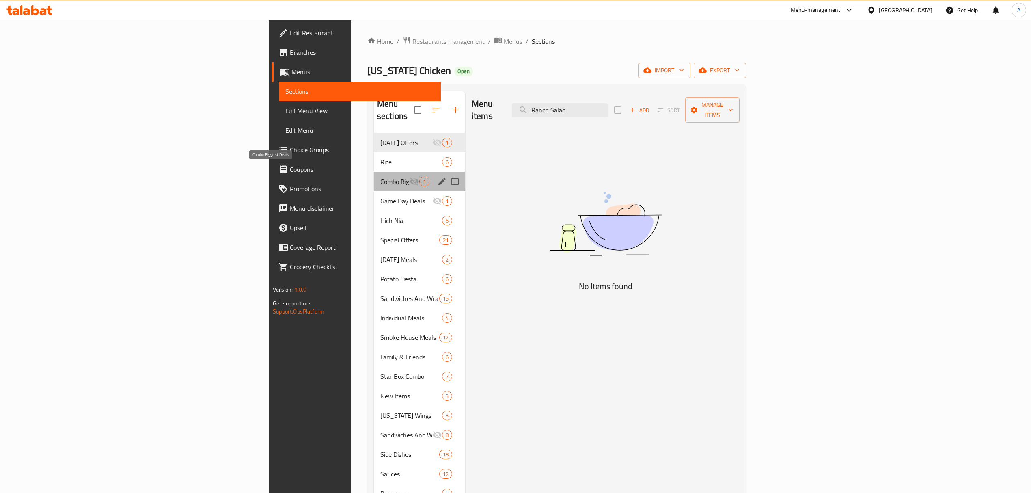 The width and height of the screenshot is (1031, 493). I want to click on div: Sandwiches And Wrap Meals, so click(409, 298).